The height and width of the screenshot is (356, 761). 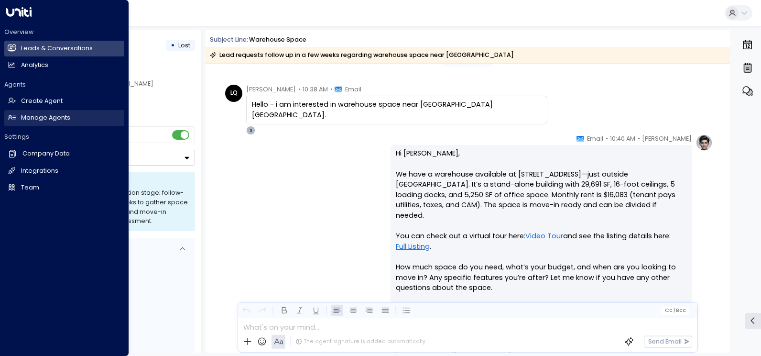 What do you see at coordinates (57, 48) in the screenshot?
I see `h2: Leads & Conversations` at bounding box center [57, 48].